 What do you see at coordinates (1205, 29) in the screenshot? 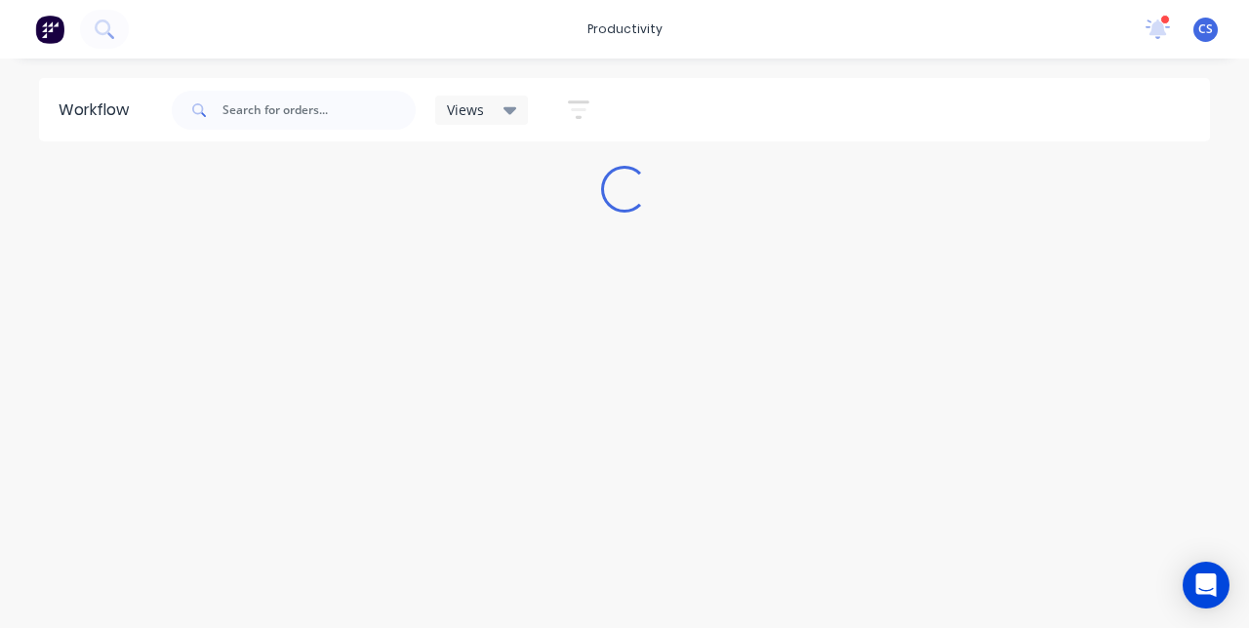
I see `span: CS` at bounding box center [1205, 29].